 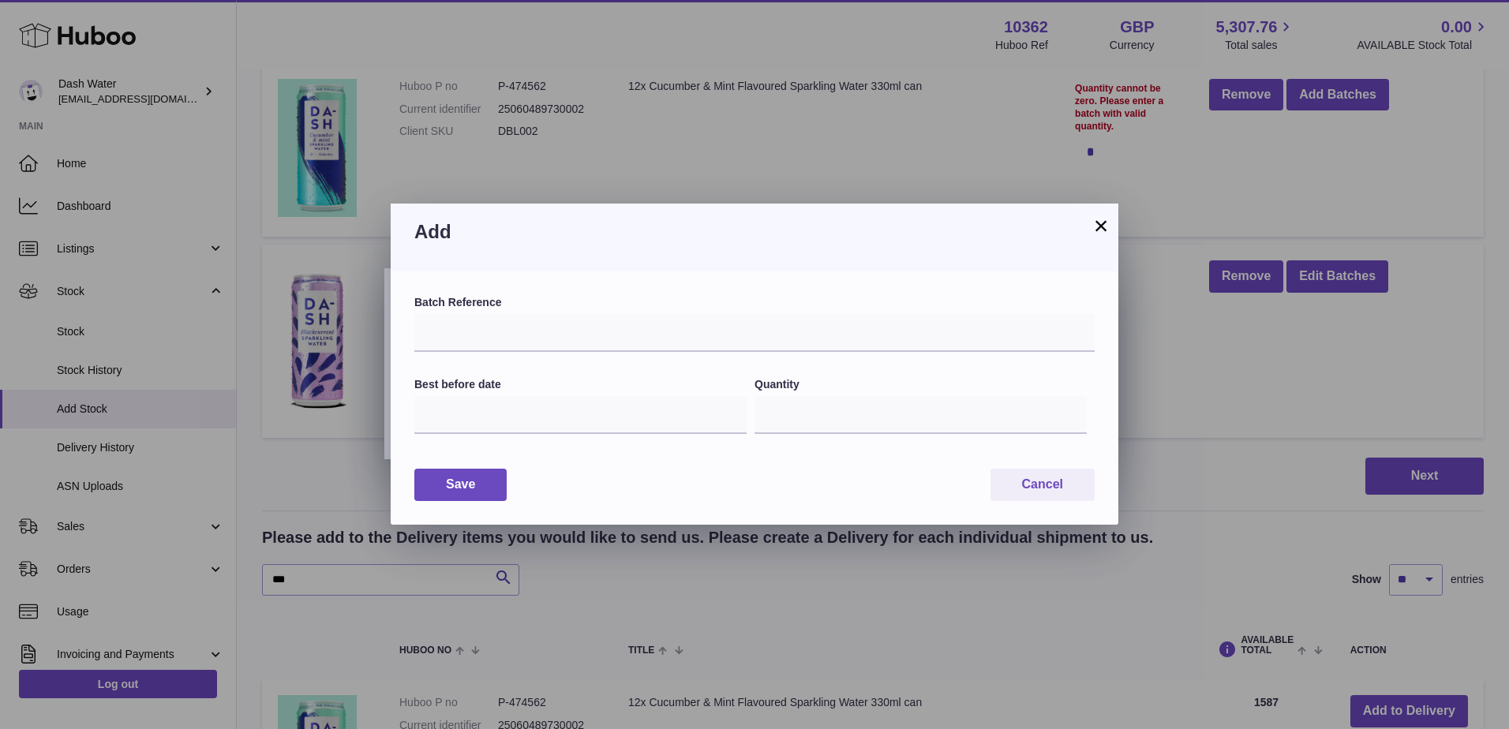 I want to click on button: Cancel, so click(x=1043, y=485).